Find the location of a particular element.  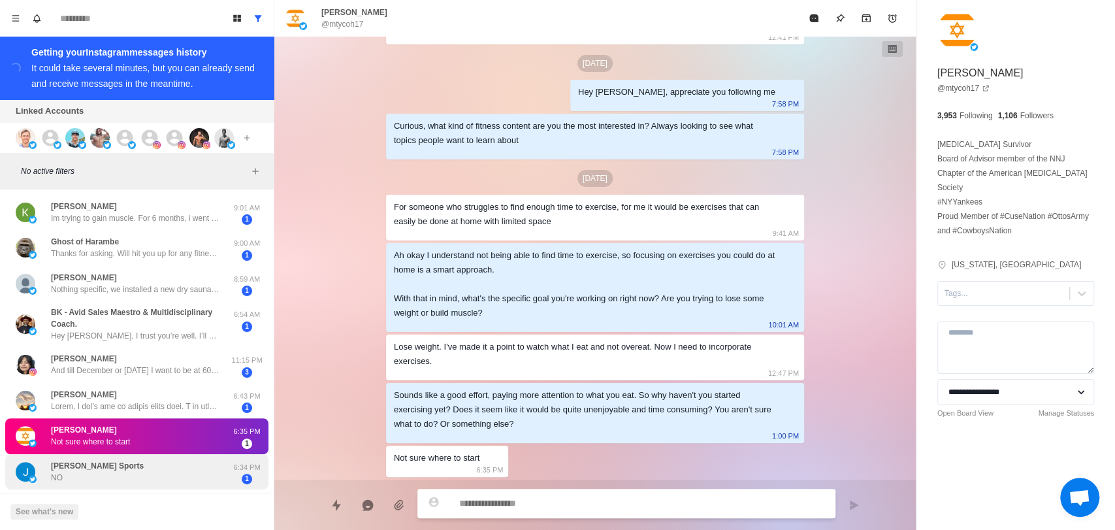

button: Pin is located at coordinates (840, 18).